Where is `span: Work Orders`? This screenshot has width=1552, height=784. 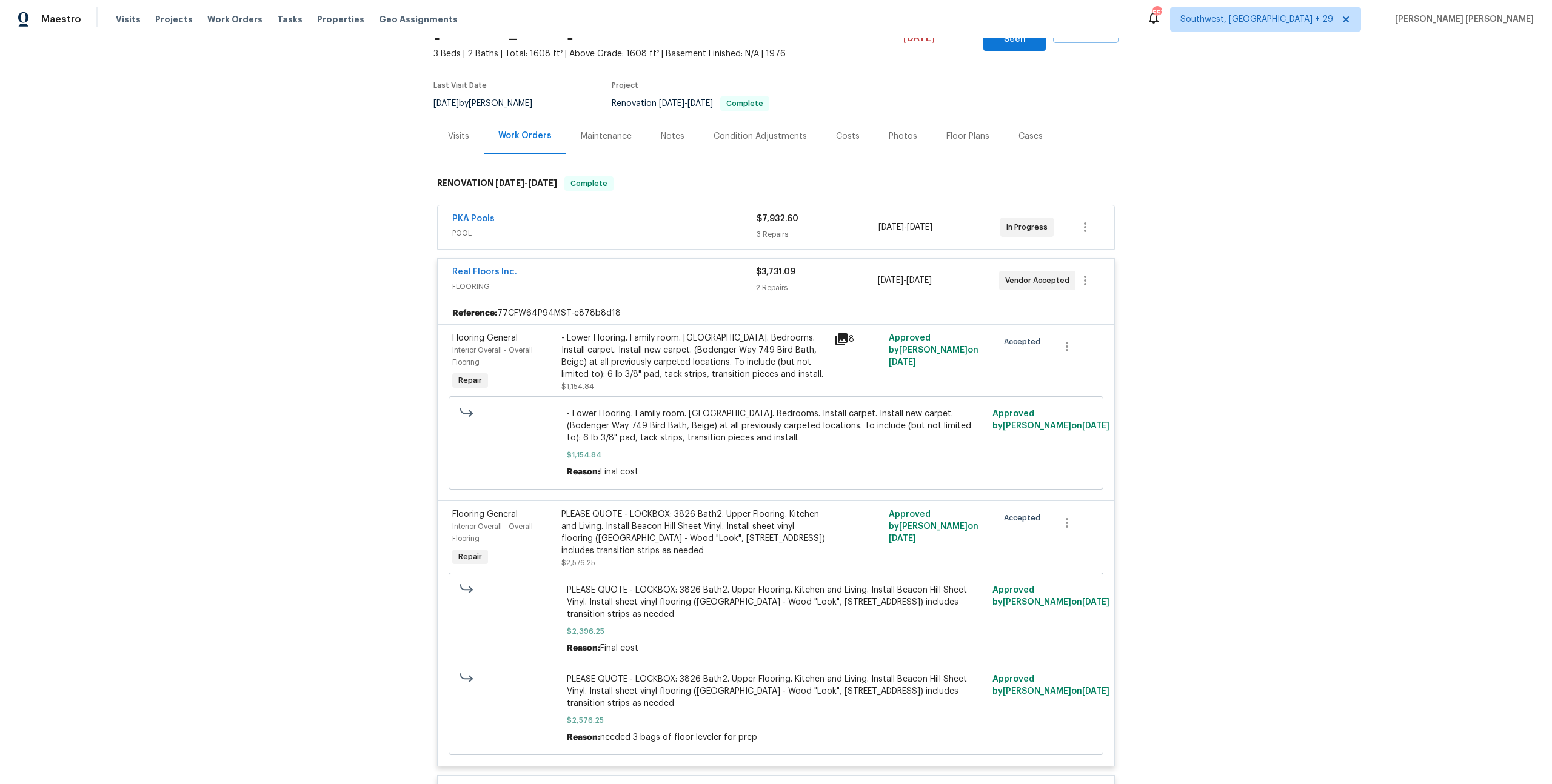
span: Work Orders is located at coordinates (234, 19).